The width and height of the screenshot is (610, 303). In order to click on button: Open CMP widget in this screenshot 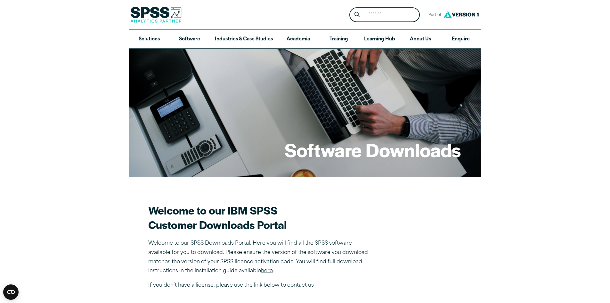, I will do `click(11, 292)`.